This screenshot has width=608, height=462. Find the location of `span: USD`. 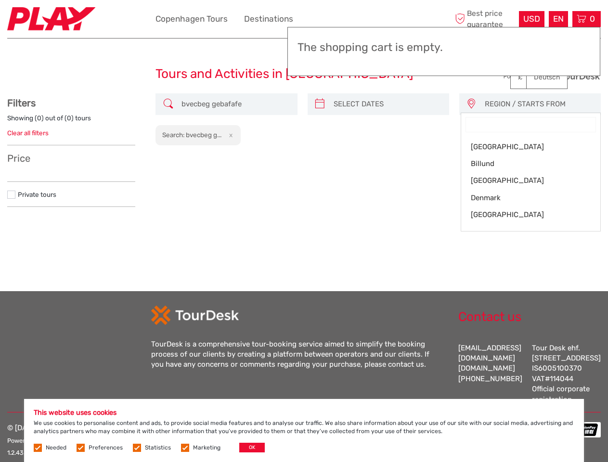

span: USD is located at coordinates (532, 19).